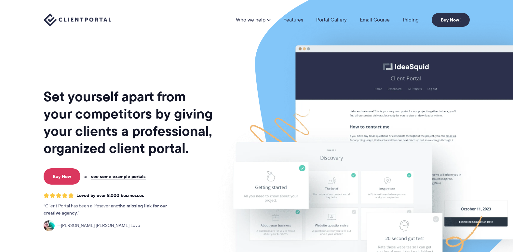  I want to click on span: Loved by over 8,000 businesses, so click(110, 195).